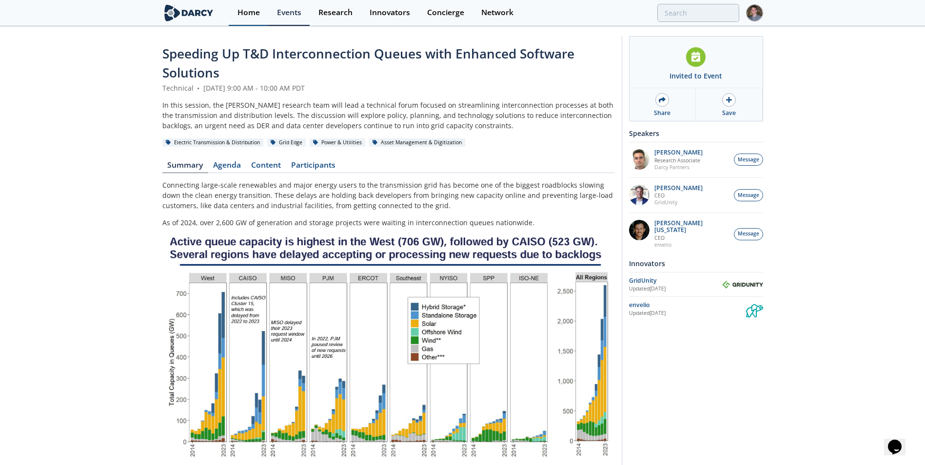 This screenshot has height=465, width=925. Describe the element at coordinates (675, 281) in the screenshot. I see `div: GridUnity` at that location.